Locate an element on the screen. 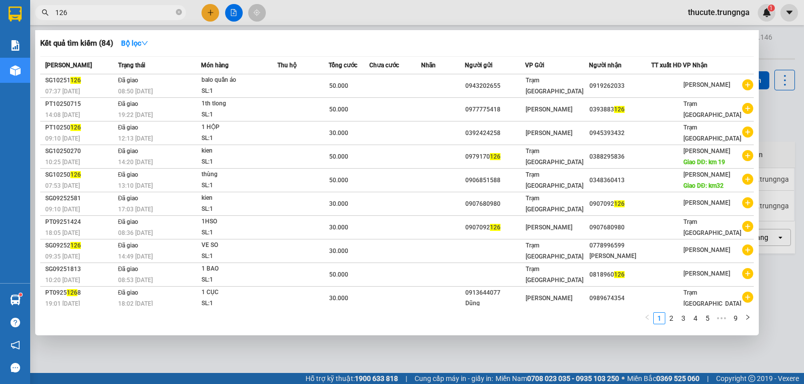 This screenshot has height=384, width=804. div: balo quần áo is located at coordinates (239, 80).